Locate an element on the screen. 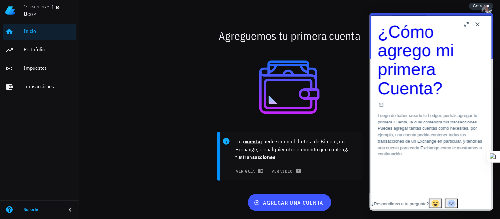 The height and width of the screenshot is (219, 500). div: avatar is located at coordinates (487, 11).